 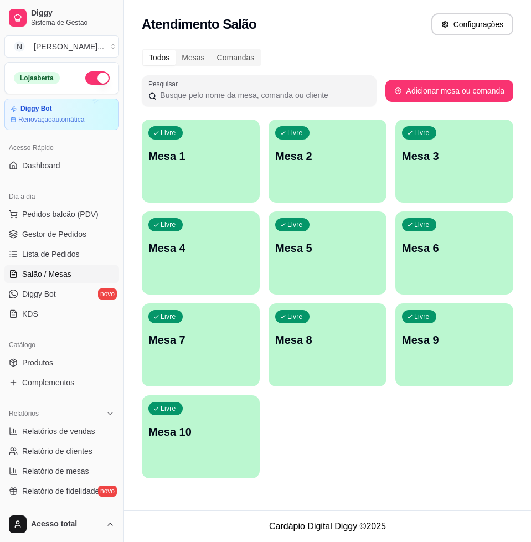 I want to click on span: Sistema de Gestão, so click(x=73, y=23).